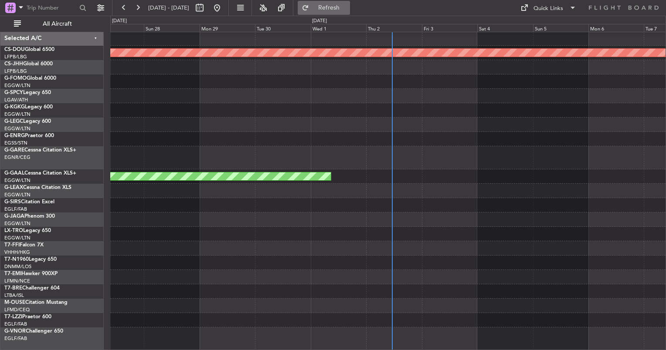 This screenshot has height=350, width=666. I want to click on a: T7-FFIFalcon 7X, so click(24, 245).